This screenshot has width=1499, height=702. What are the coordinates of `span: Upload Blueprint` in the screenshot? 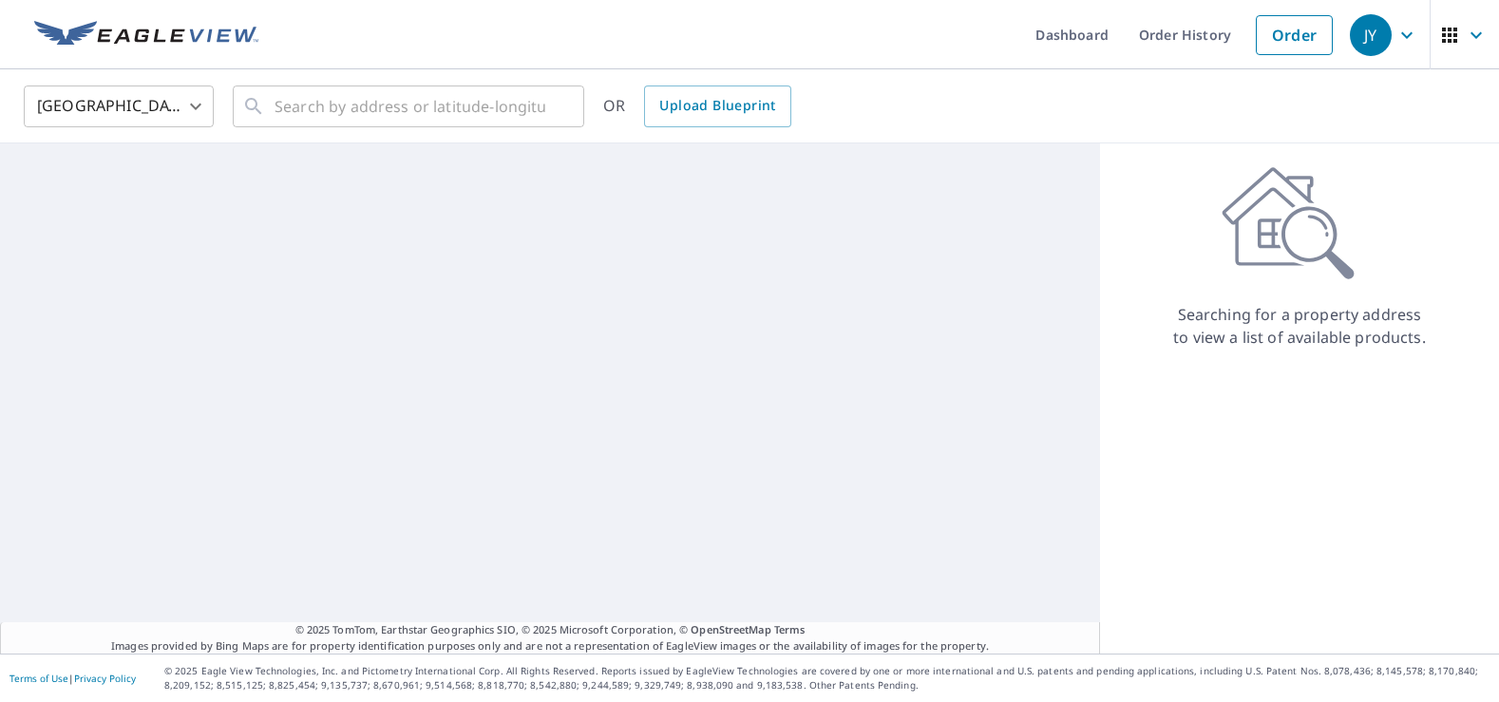 It's located at (717, 105).